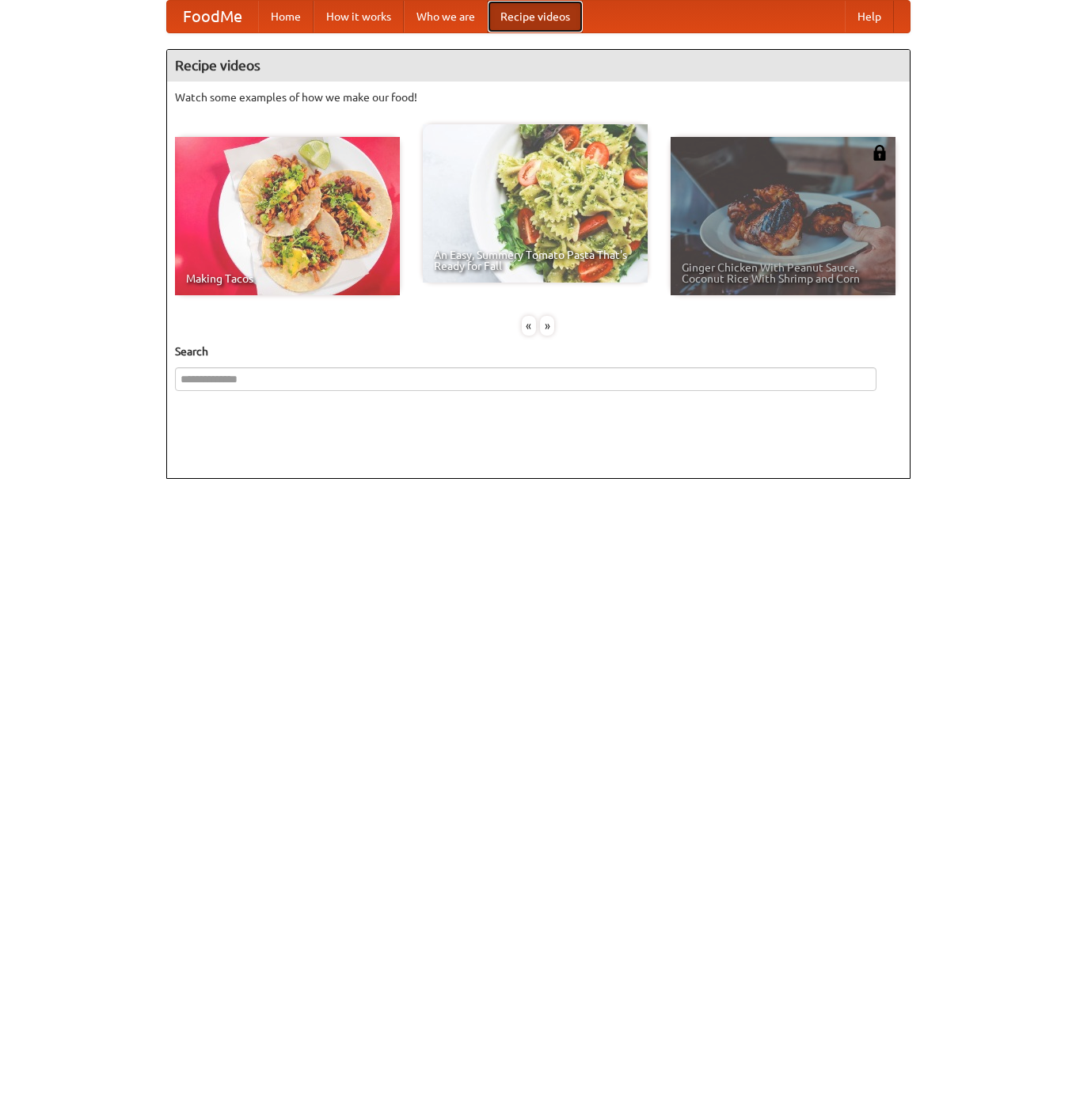  What do you see at coordinates (287, 216) in the screenshot?
I see `a: Making Tacos` at bounding box center [287, 216].